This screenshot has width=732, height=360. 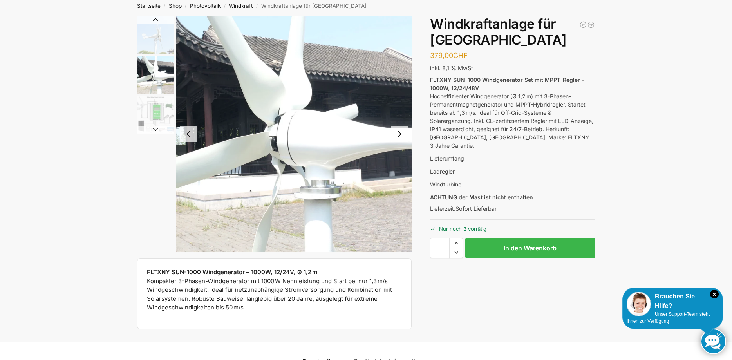 I want to click on strong: ACHTUNG der Mast ist nicht enthalten, so click(x=482, y=197).